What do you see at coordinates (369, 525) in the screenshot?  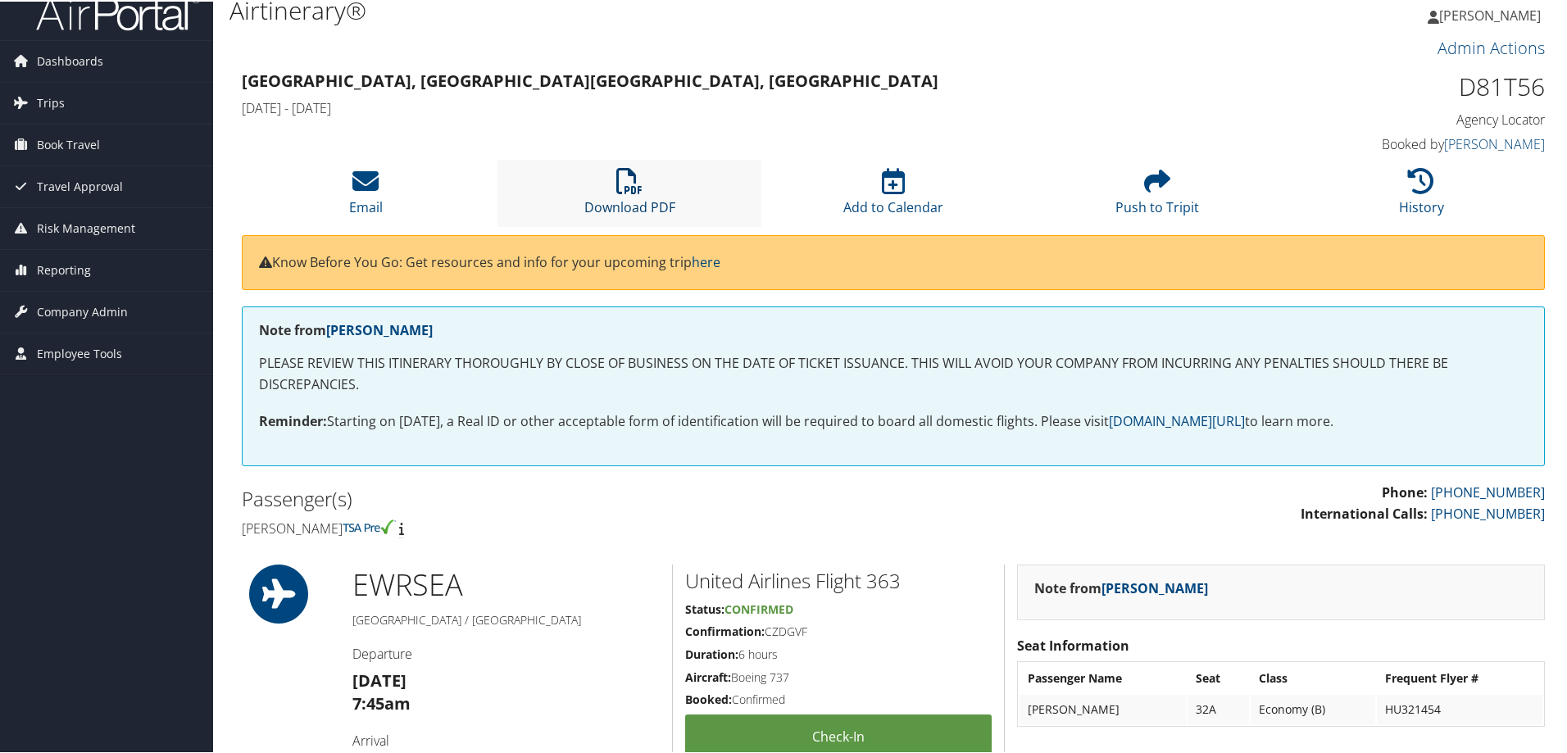 I see `img: tsa-precheck.png` at bounding box center [369, 525].